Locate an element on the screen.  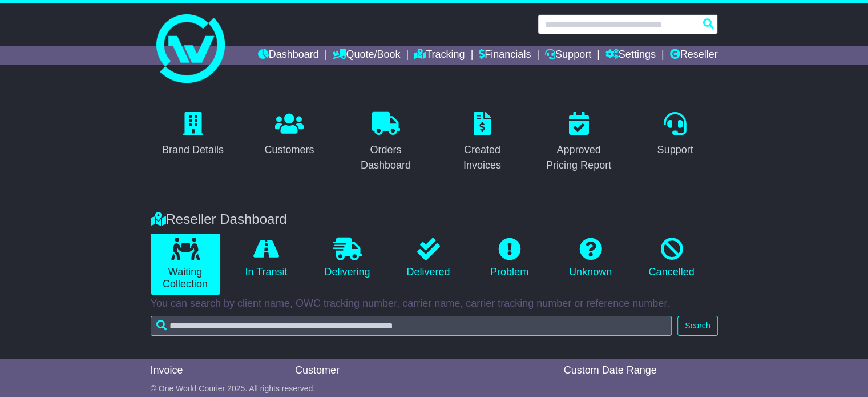
a: Cancelled is located at coordinates (672, 258).